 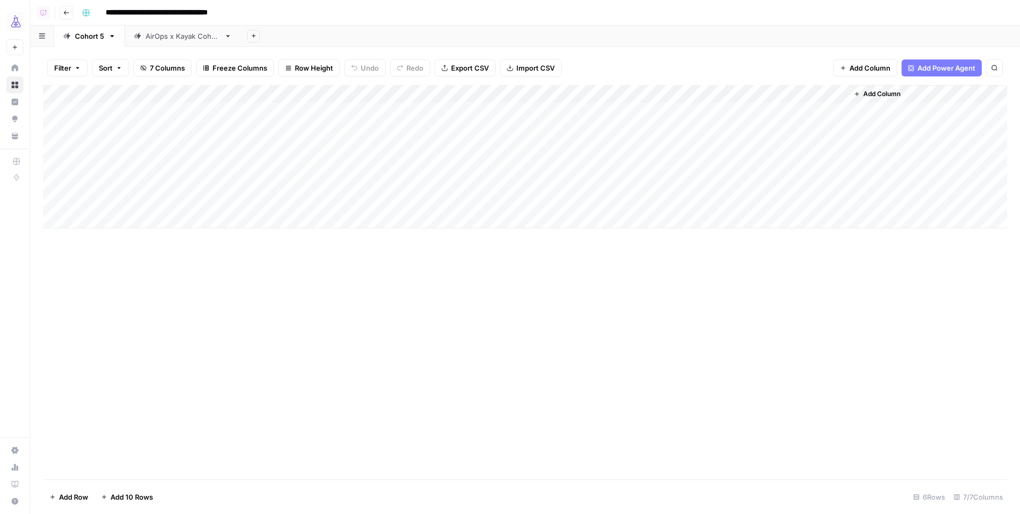 What do you see at coordinates (89, 36) in the screenshot?
I see `div: Cohort 5` at bounding box center [89, 36].